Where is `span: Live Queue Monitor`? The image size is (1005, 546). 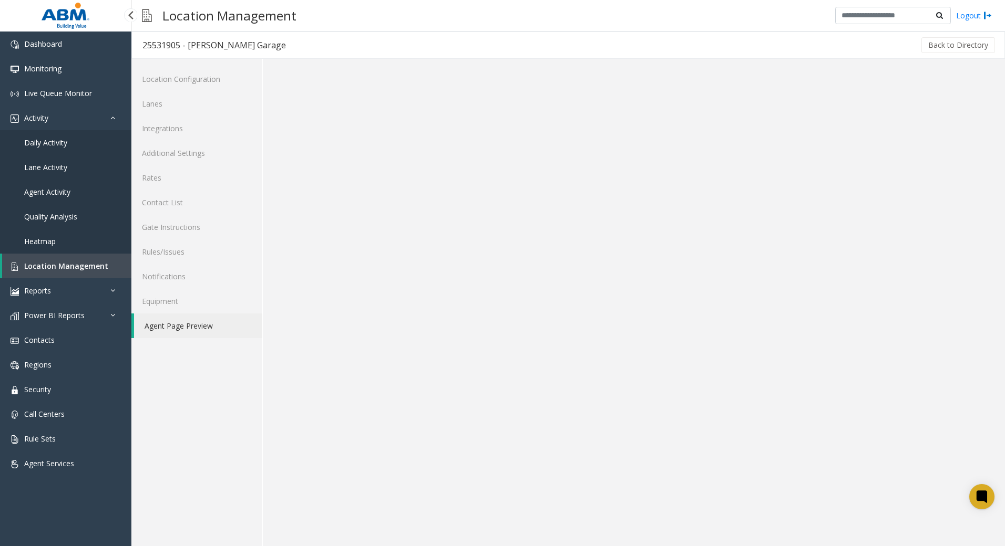
span: Live Queue Monitor is located at coordinates (58, 93).